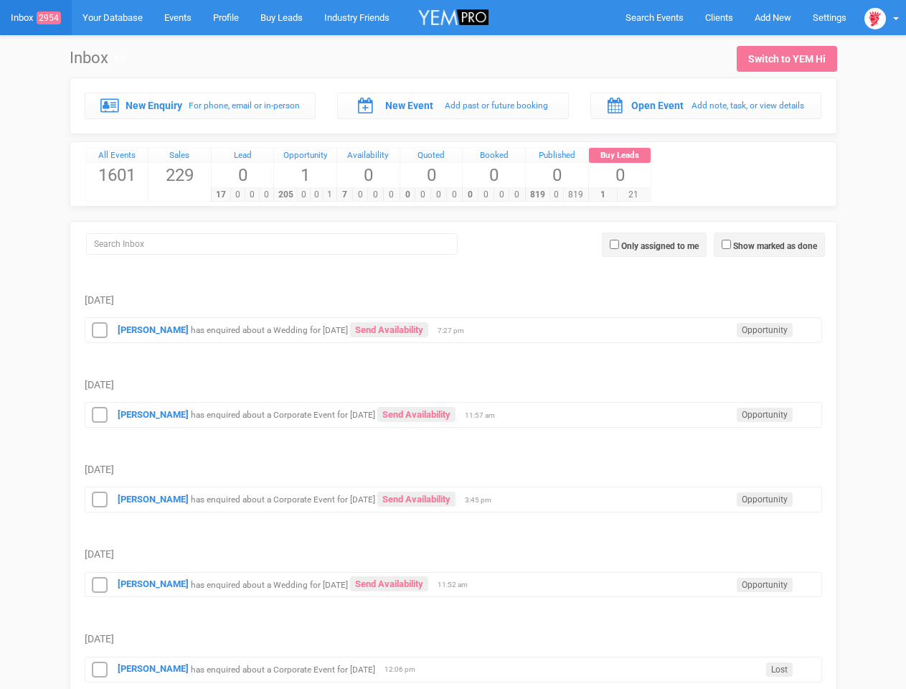 This screenshot has width=906, height=689. I want to click on img: open-uri20201106-4-feaa45, so click(875, 19).